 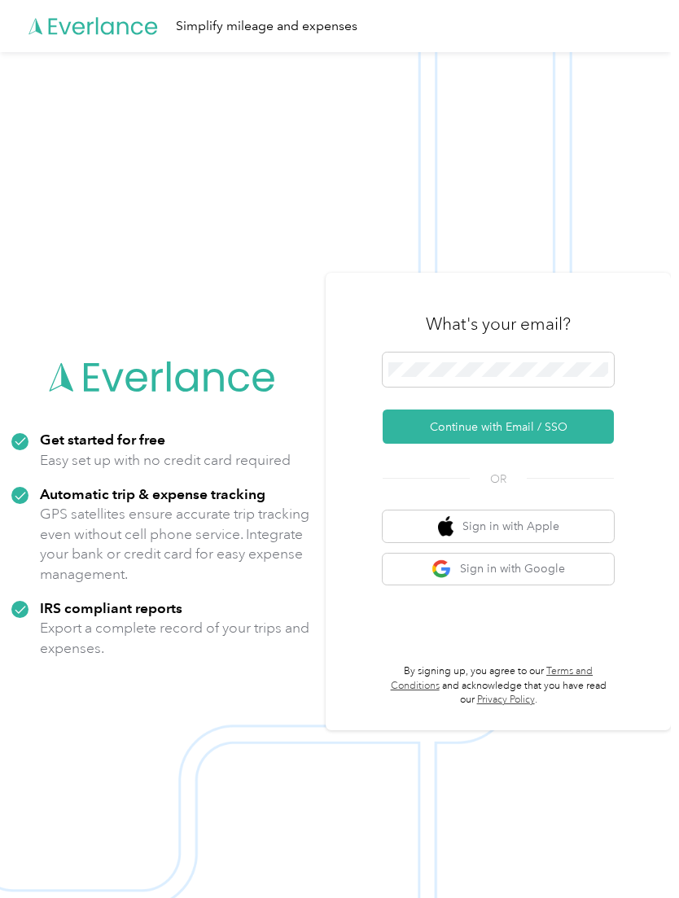 I want to click on strong: Get started for free, so click(x=103, y=439).